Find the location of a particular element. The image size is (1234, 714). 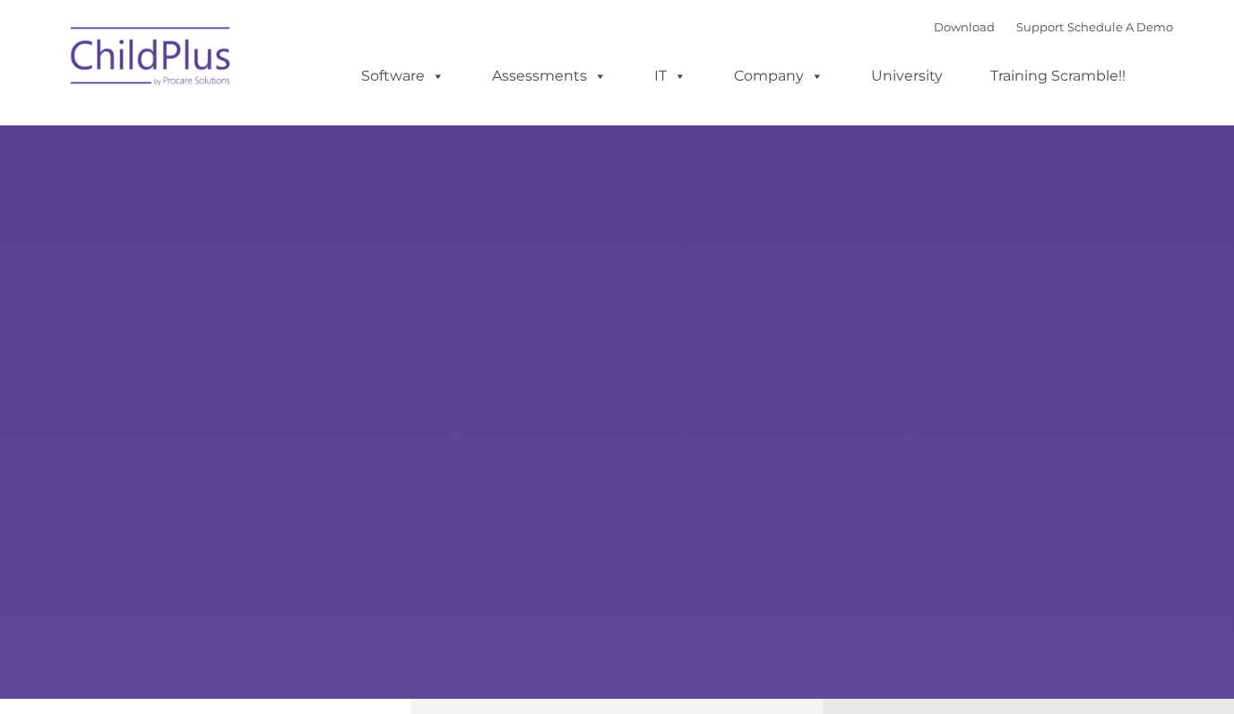

a: Download is located at coordinates (964, 27).